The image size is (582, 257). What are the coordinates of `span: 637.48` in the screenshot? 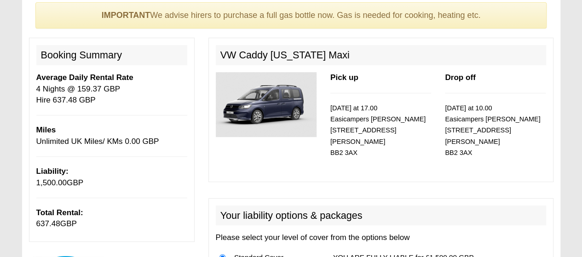 It's located at (48, 223).